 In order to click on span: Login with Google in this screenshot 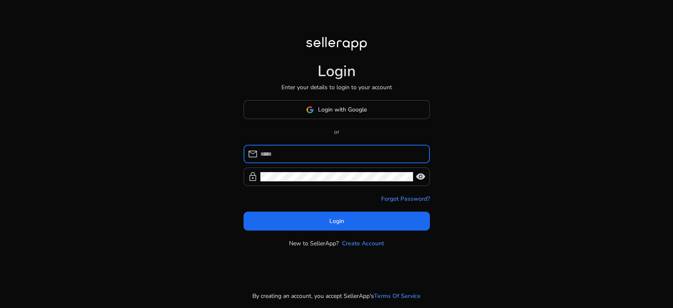, I will do `click(342, 109)`.